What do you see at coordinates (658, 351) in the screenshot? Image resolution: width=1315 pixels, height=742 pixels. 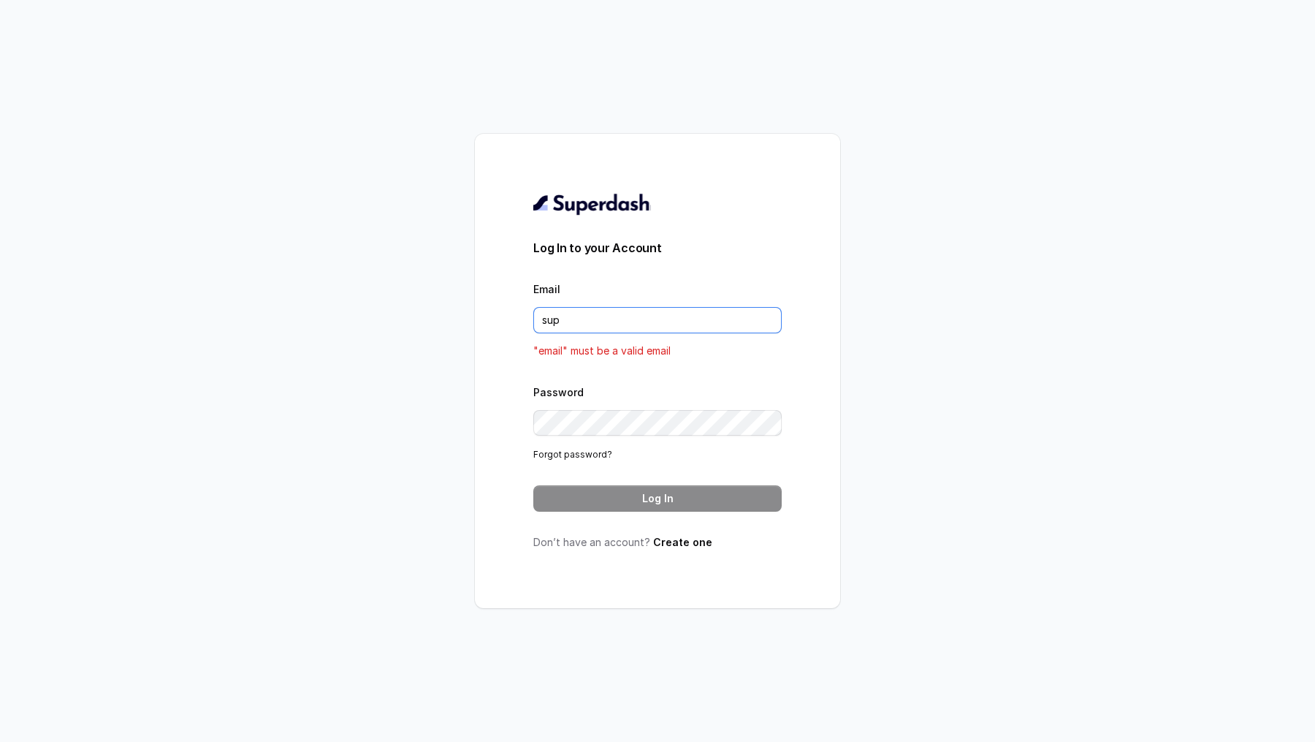 I see `p: "email" must be a valid email` at bounding box center [658, 351].